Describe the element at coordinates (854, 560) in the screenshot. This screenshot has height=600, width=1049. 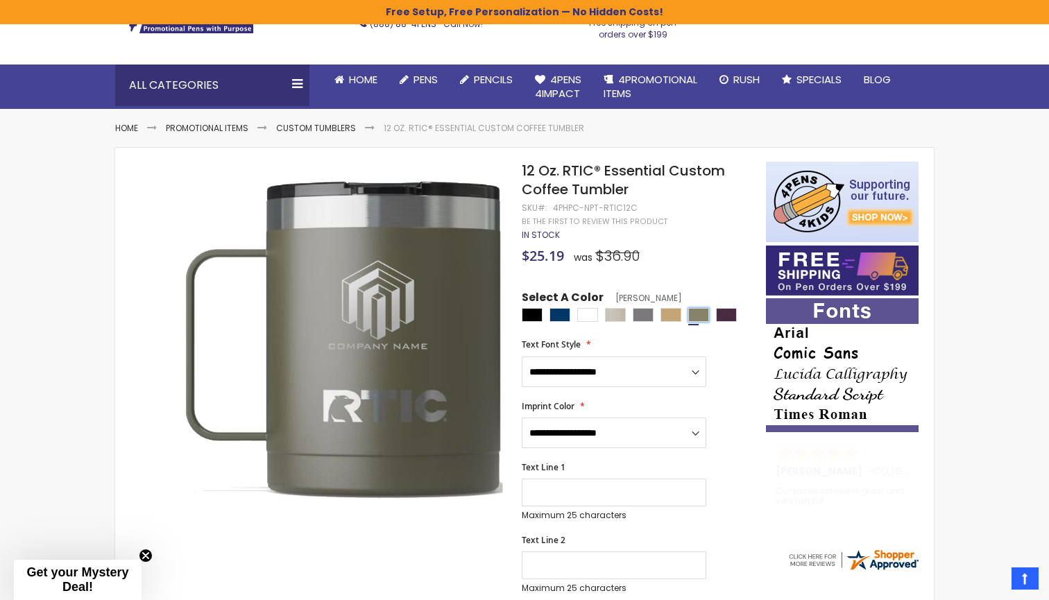
I see `img: 4pens.com widget logo` at that location.